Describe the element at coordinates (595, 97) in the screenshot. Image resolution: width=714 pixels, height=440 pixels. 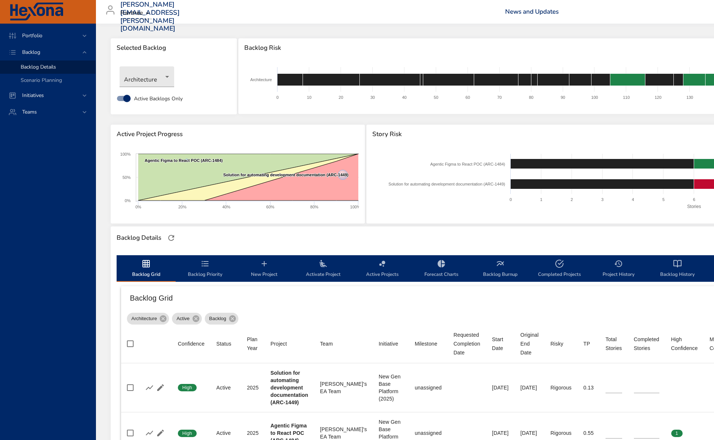
I see `text: 100` at that location.